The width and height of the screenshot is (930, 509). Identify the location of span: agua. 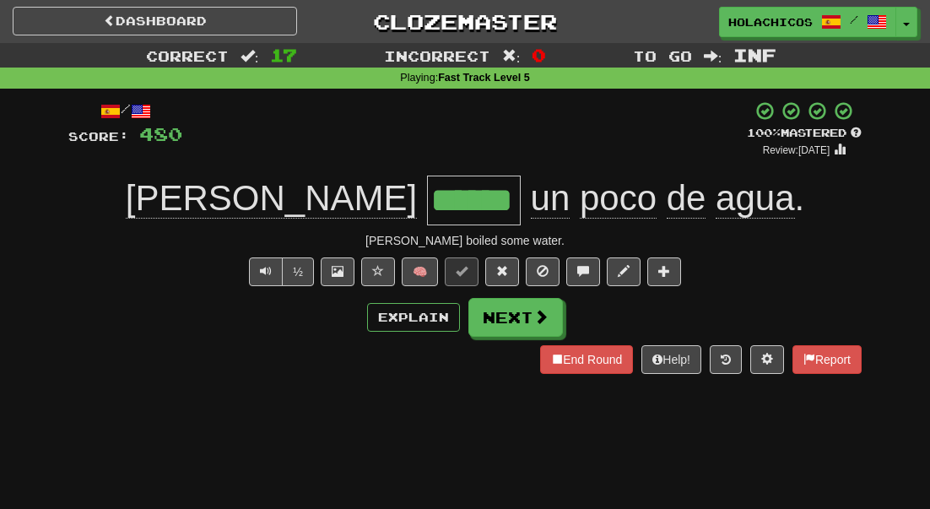
(755, 198).